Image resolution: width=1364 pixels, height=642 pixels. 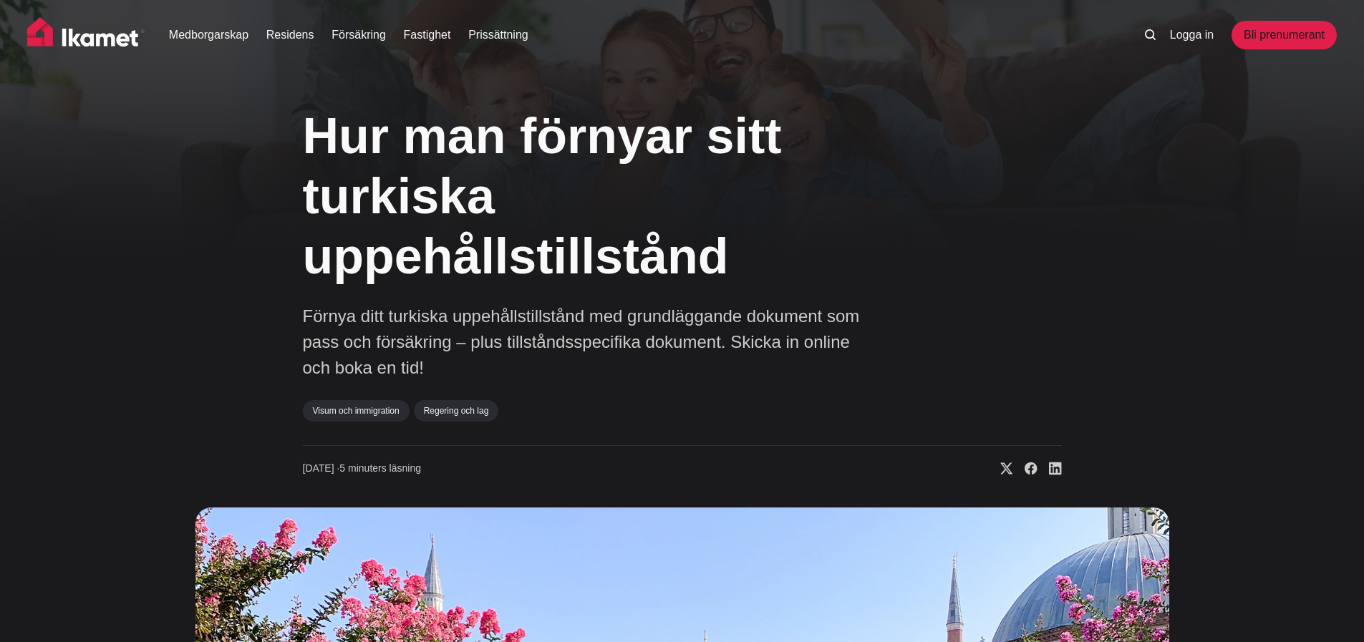 What do you see at coordinates (427, 35) in the screenshot?
I see `a: Fastighet` at bounding box center [427, 35].